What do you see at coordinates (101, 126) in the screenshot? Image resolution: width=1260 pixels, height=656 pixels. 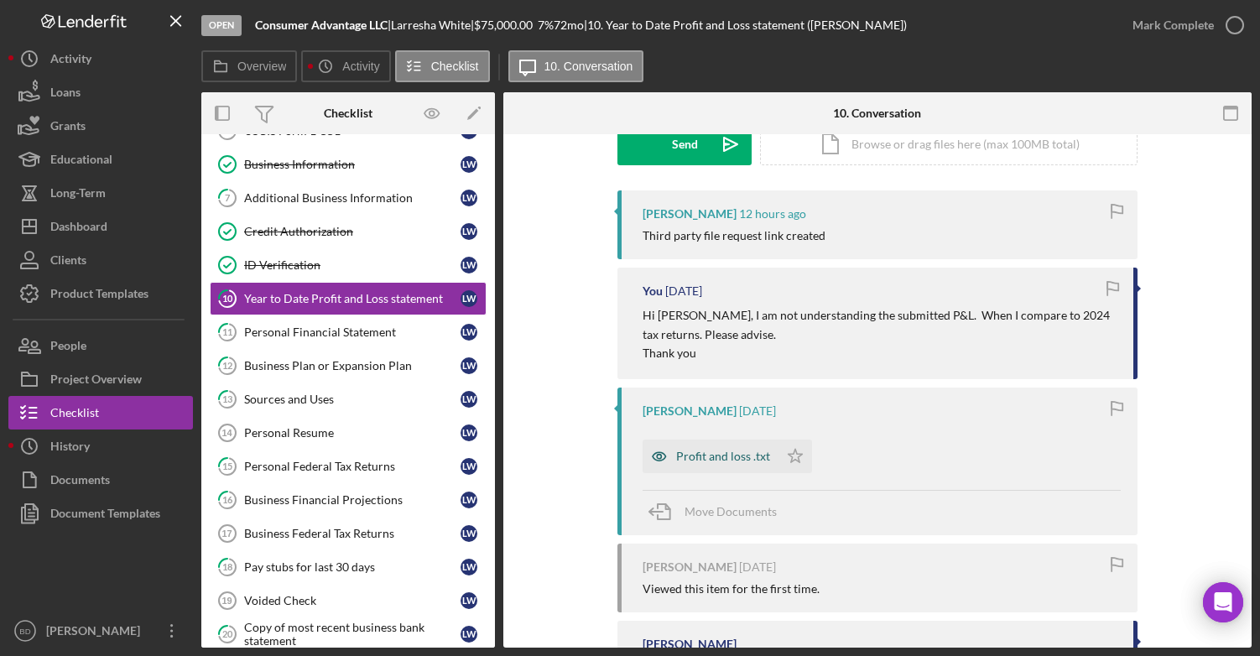 I see `a: Grants` at bounding box center [101, 126].